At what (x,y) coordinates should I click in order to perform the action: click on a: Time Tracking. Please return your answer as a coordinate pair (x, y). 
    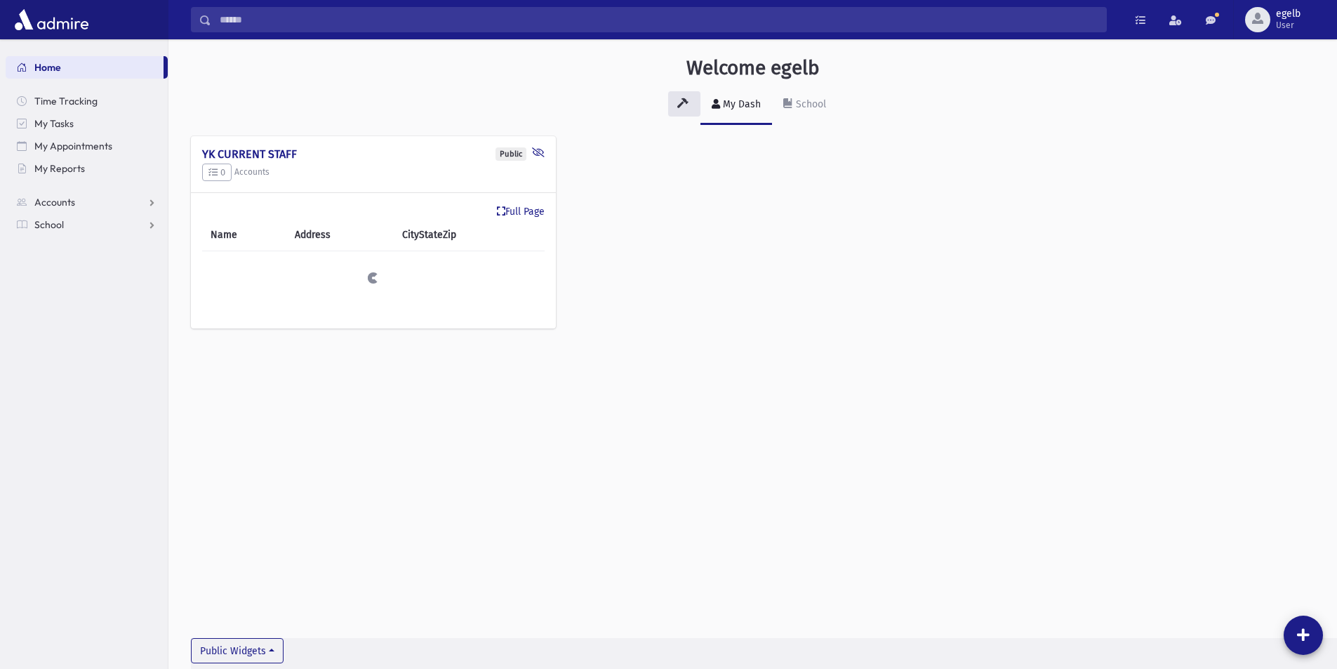
    Looking at the image, I should click on (86, 101).